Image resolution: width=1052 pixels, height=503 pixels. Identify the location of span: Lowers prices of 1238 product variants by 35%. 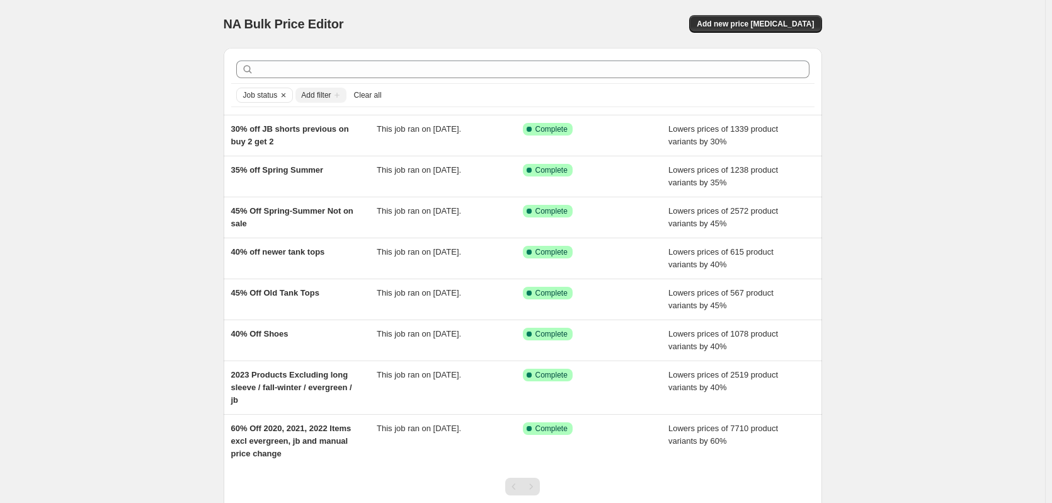
(723, 176).